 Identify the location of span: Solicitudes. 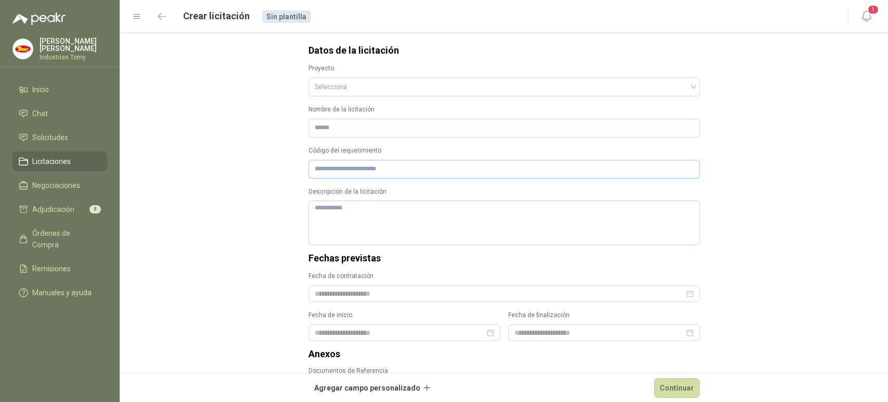
(50, 137).